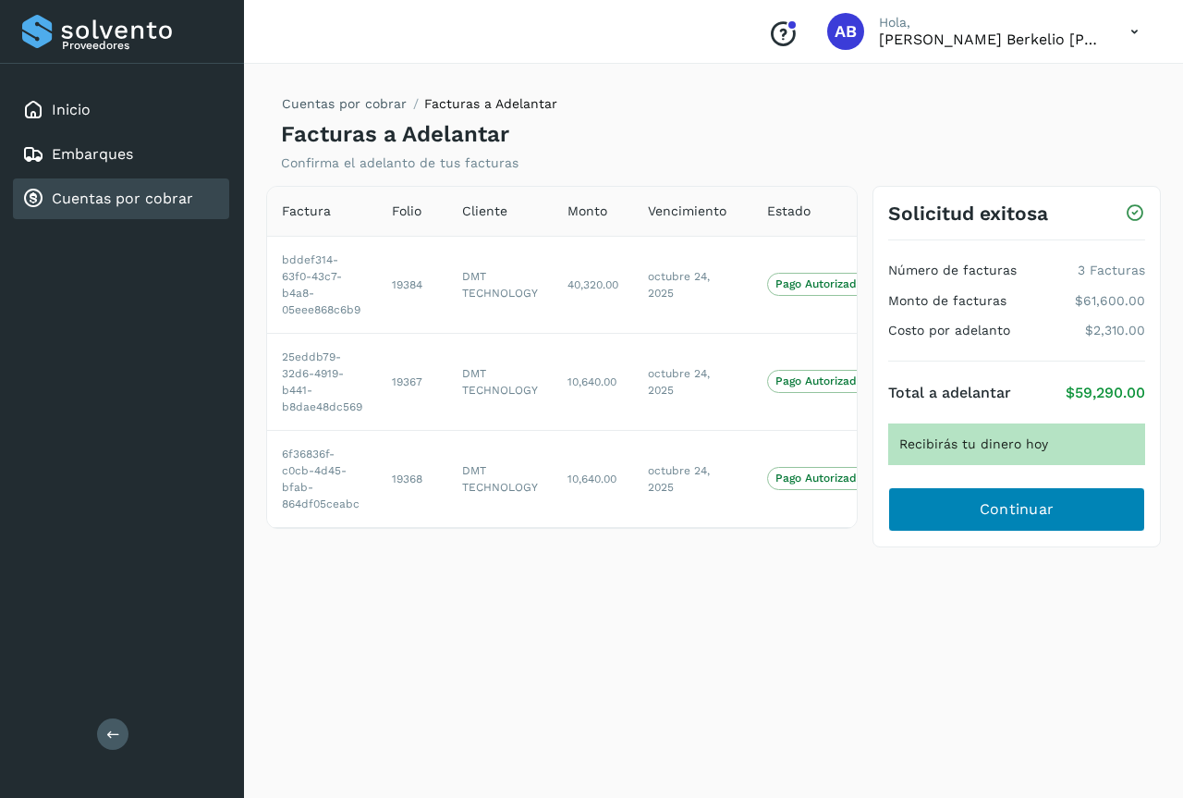 Image resolution: width=1183 pixels, height=798 pixels. Describe the element at coordinates (412, 381) in the screenshot. I see `td: 19367` at that location.